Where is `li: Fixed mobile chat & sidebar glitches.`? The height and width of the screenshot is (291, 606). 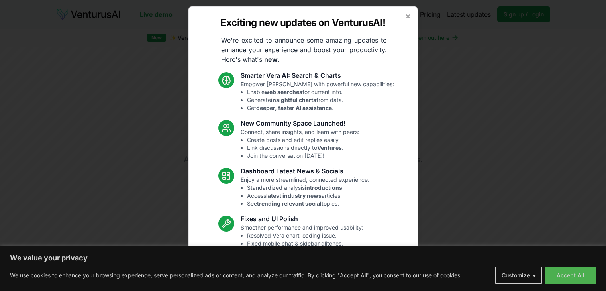
li: Fixed mobile chat & sidebar glitches. is located at coordinates (305, 243).